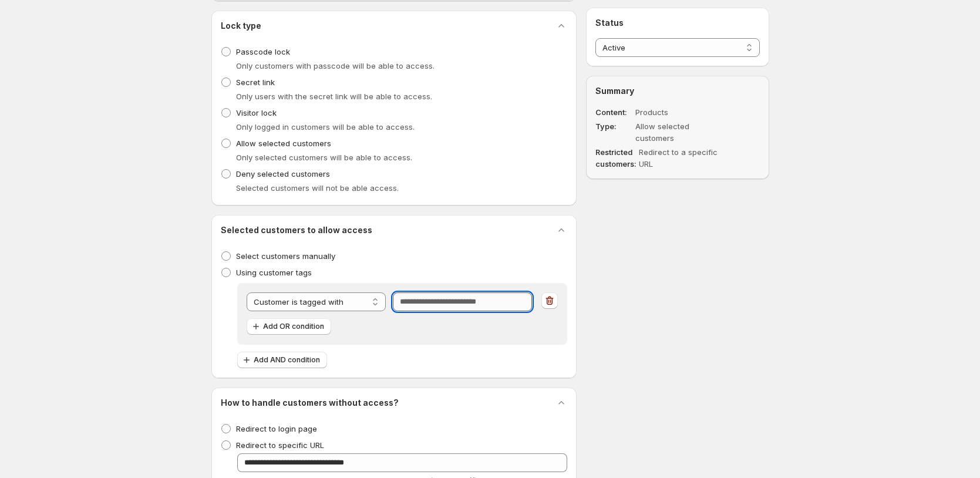  Describe the element at coordinates (241, 26) in the screenshot. I see `h2: Lock type` at that location.